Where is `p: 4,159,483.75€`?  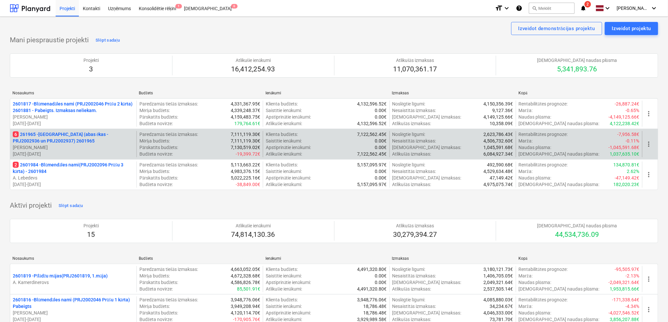
p: 4,159,483.75€ is located at coordinates (245, 117).